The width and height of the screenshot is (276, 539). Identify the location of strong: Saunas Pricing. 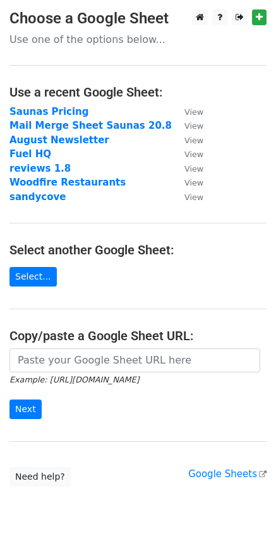
(49, 112).